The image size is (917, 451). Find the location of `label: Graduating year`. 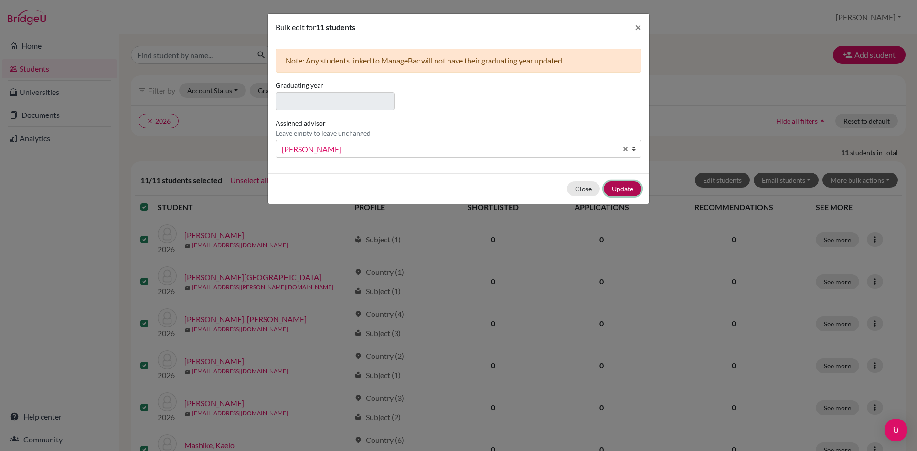

label: Graduating year is located at coordinates (335, 85).